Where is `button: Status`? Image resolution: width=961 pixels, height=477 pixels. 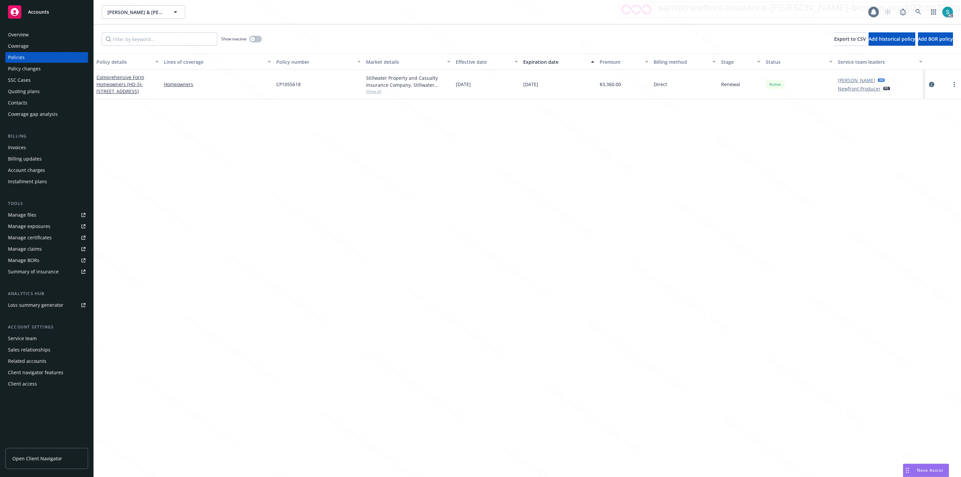 button: Status is located at coordinates (798, 62).